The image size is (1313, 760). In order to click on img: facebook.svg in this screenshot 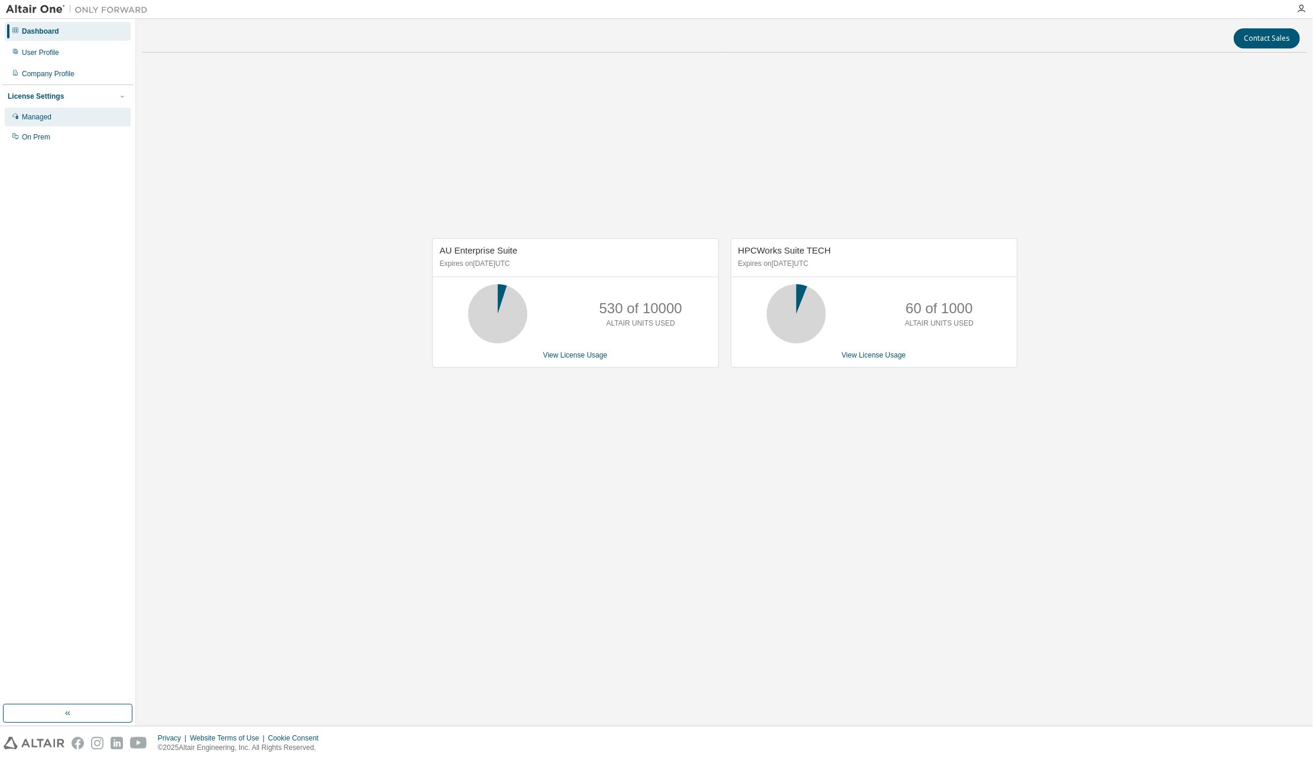, I will do `click(77, 743)`.